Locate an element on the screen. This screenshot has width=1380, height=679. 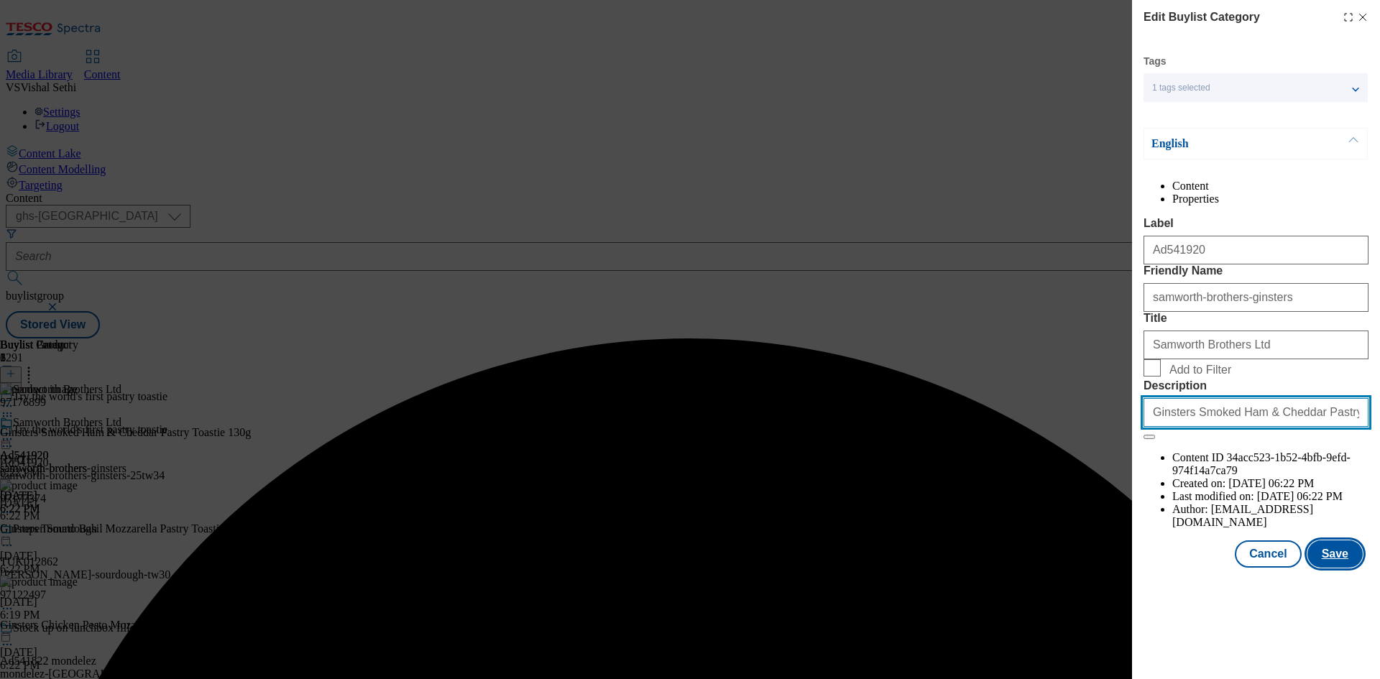
span: 34acc523-1b52-4bfb-9efd-974f14a7ca79 is located at coordinates (1261, 463).